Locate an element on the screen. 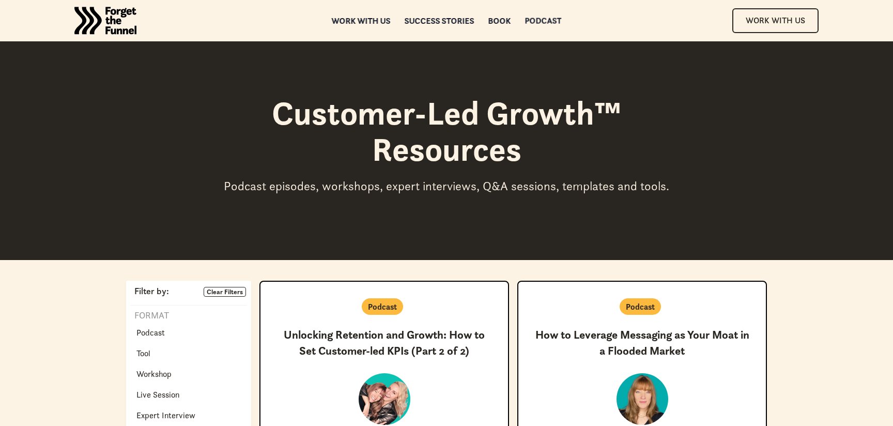 The width and height of the screenshot is (893, 426). h3: Unlocking Retention and Growth: How to Set Customer-led KPIs (Part 2 of 2) is located at coordinates (384, 343).